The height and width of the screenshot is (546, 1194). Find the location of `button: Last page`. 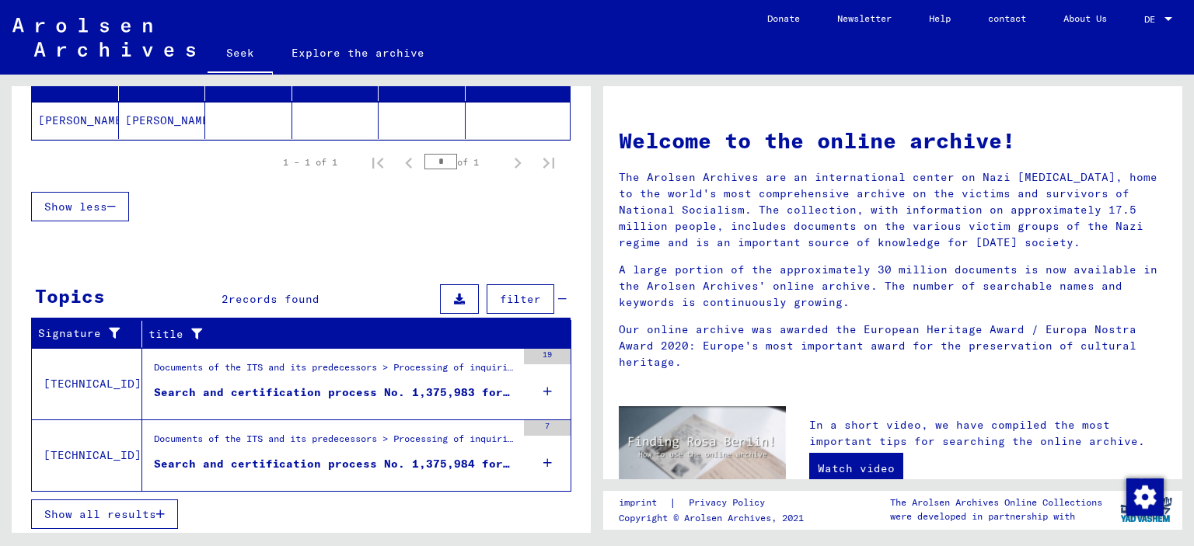

button: Last page is located at coordinates (549, 162).